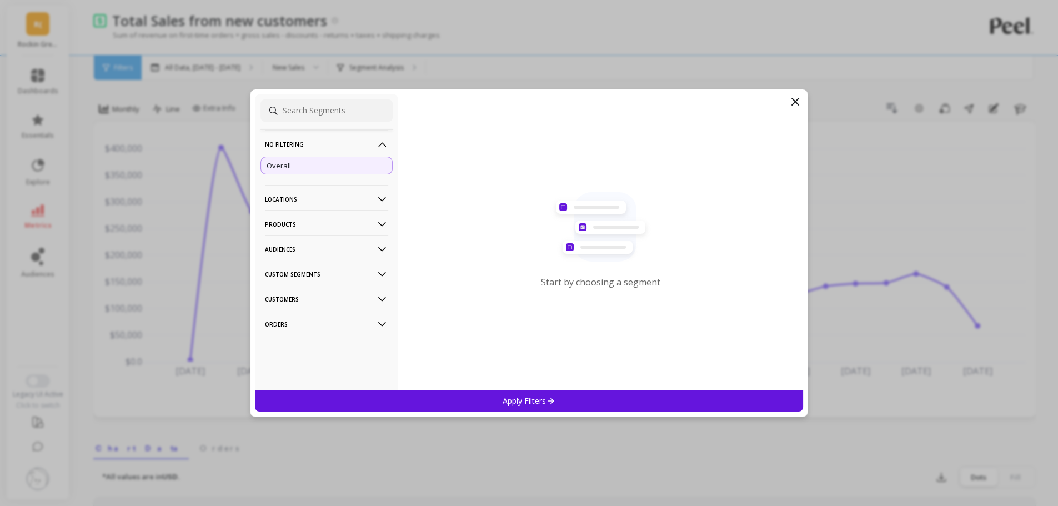 The width and height of the screenshot is (1058, 506). What do you see at coordinates (327, 274) in the screenshot?
I see `p: Custom Segments` at bounding box center [327, 274].